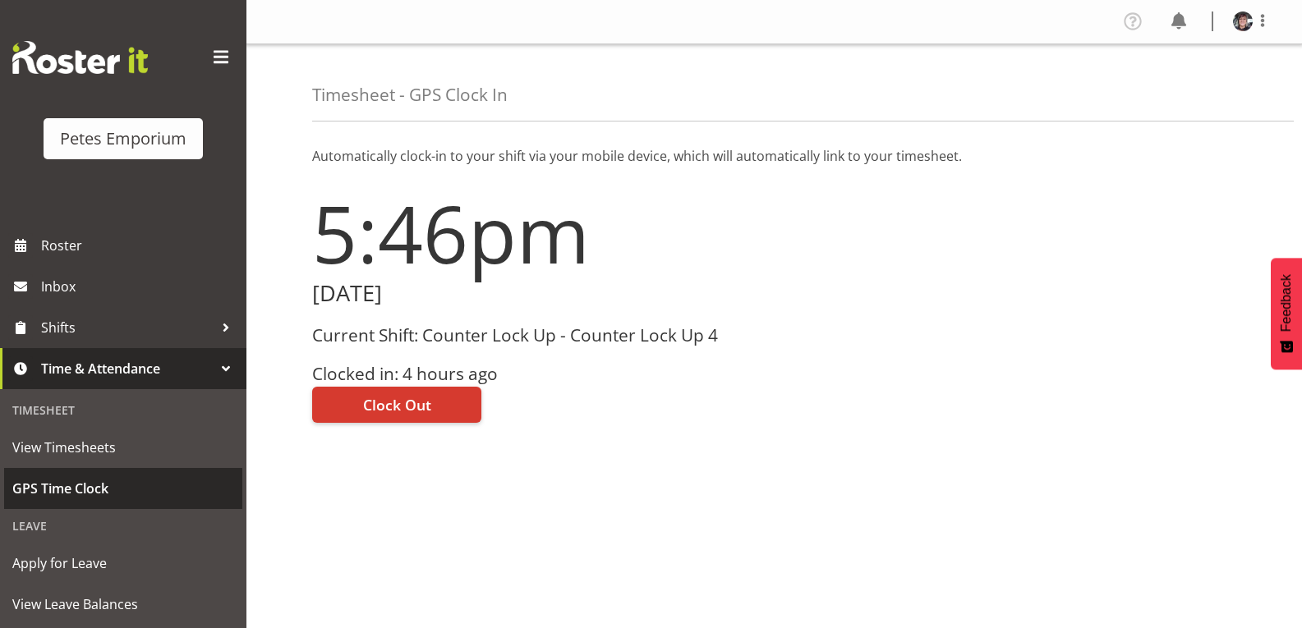  What do you see at coordinates (123, 139) in the screenshot?
I see `div: Petes Emporium` at bounding box center [123, 139].